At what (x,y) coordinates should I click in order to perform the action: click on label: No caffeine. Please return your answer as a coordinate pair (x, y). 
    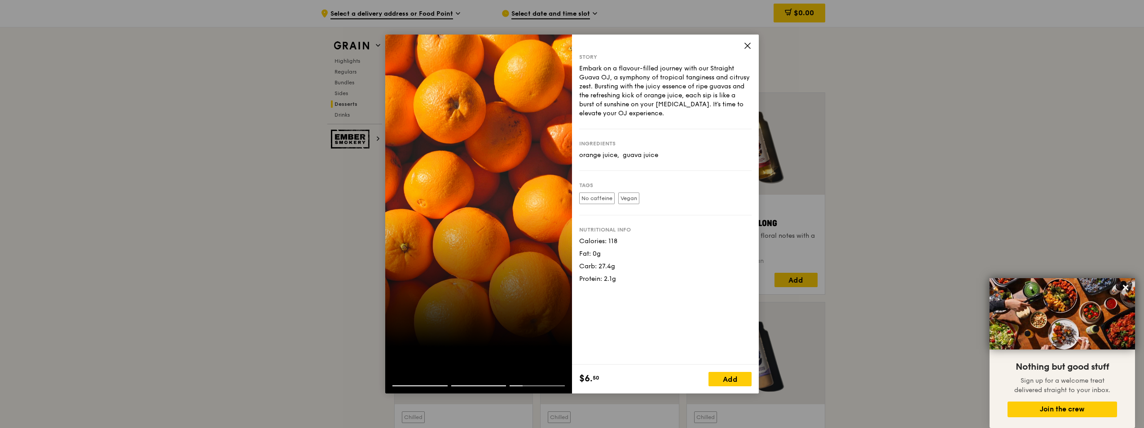
    Looking at the image, I should click on (597, 198).